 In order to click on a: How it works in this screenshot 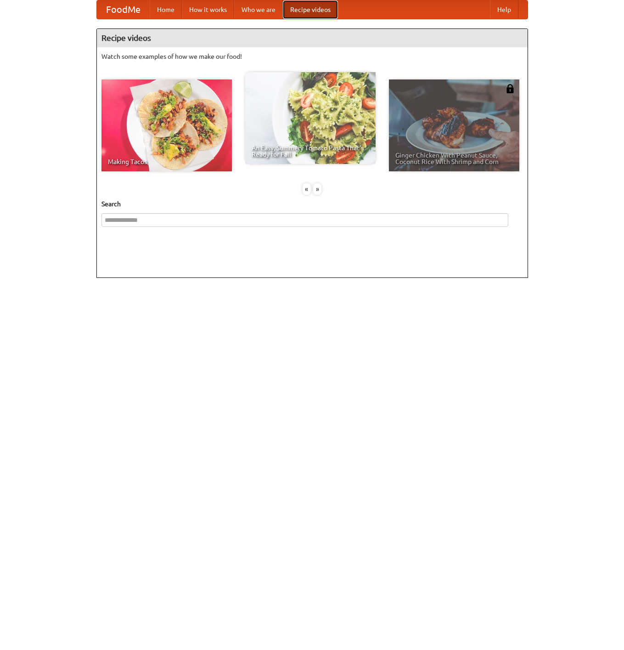, I will do `click(208, 10)`.